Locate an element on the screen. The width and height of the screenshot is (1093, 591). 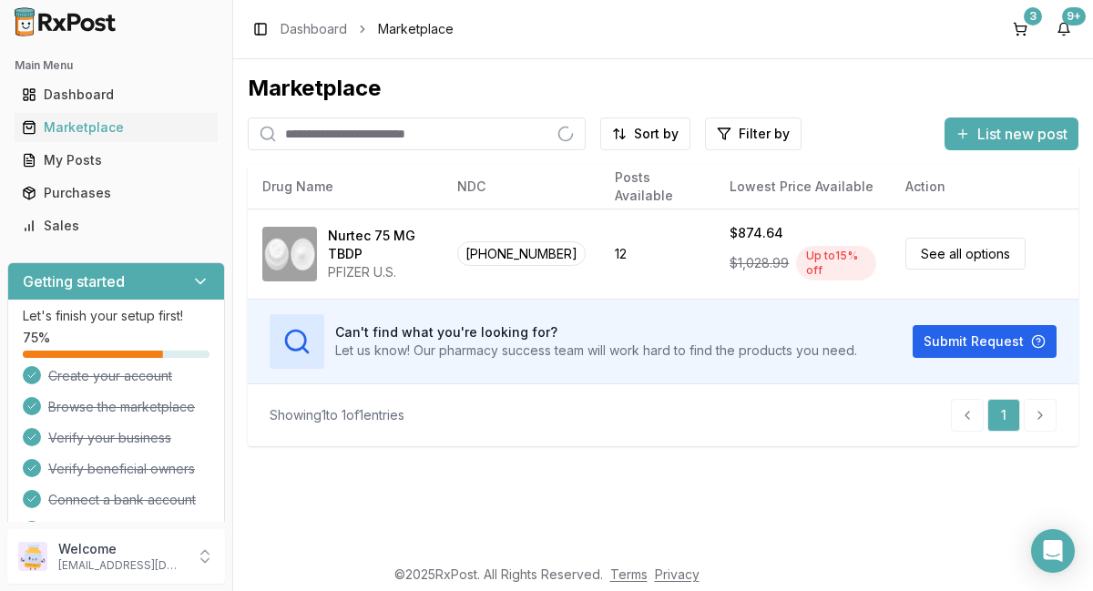
div: Dashboard is located at coordinates (116, 95).